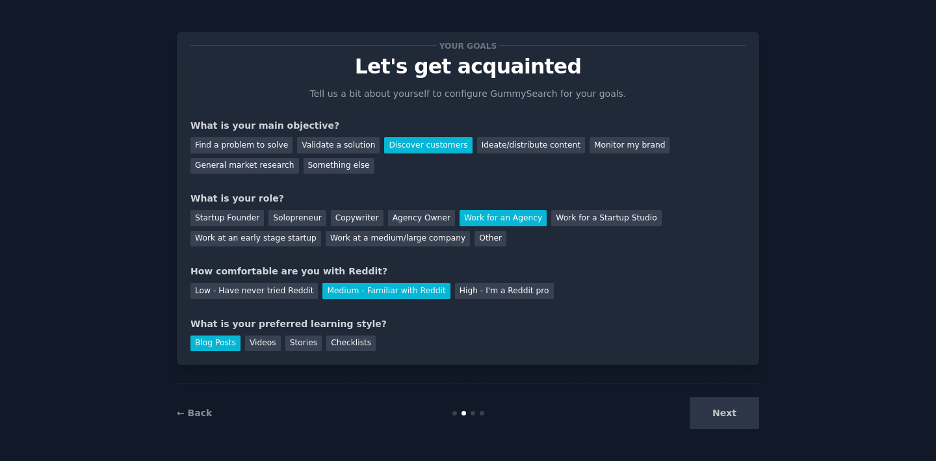 The width and height of the screenshot is (936, 461). What do you see at coordinates (531, 145) in the screenshot?
I see `div: Ideate/distribute content` at bounding box center [531, 145].